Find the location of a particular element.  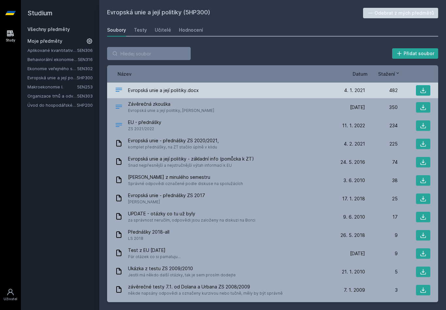

span: Moje předměty is located at coordinates (45, 41).